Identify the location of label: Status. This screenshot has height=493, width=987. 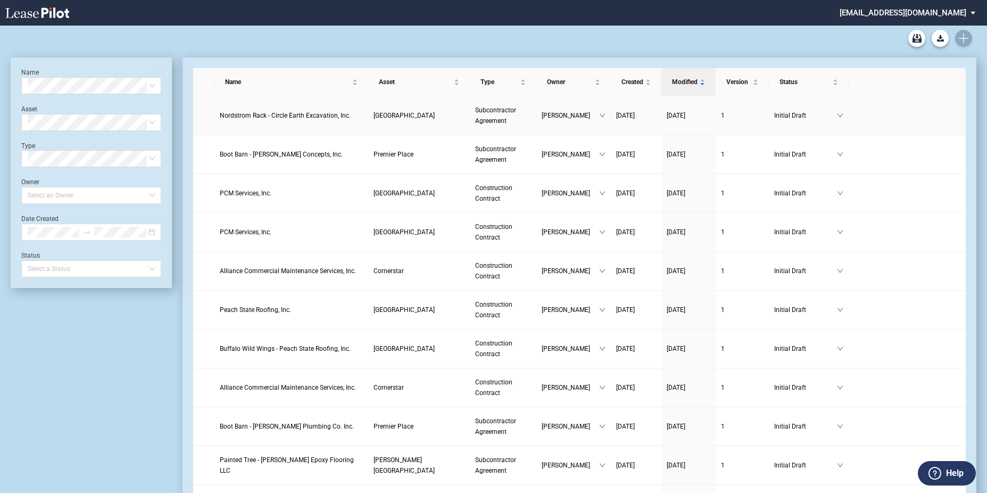
(30, 256).